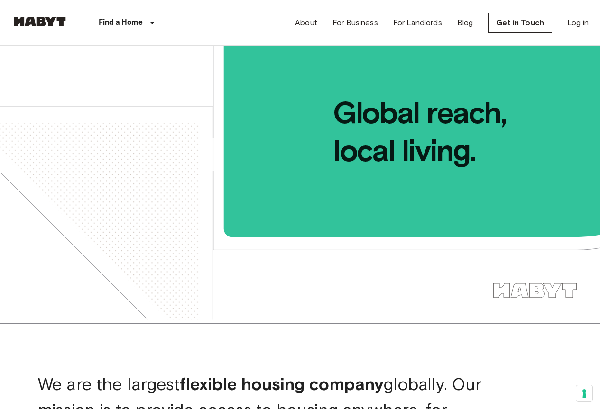 The height and width of the screenshot is (409, 600). I want to click on p: Find a Home, so click(120, 23).